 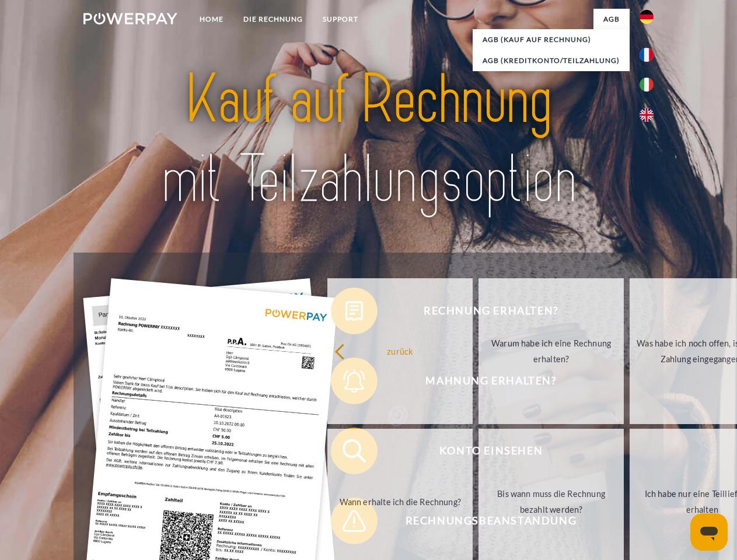 What do you see at coordinates (647, 55) in the screenshot?
I see `img: fr` at bounding box center [647, 55].